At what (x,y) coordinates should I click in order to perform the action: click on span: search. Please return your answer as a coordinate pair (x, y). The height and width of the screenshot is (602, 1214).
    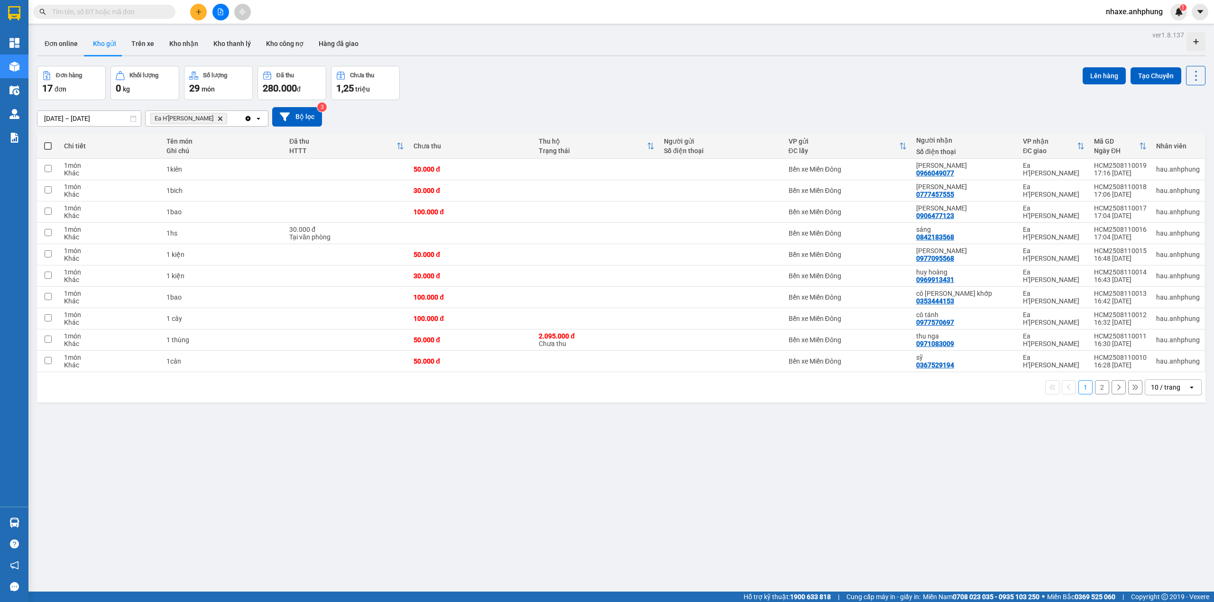
    Looking at the image, I should click on (43, 12).